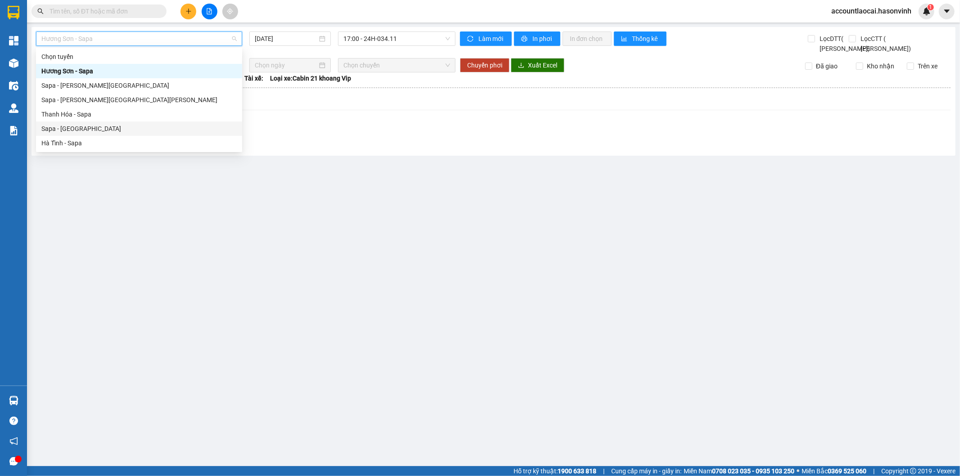 This screenshot has height=476, width=960. I want to click on div: Sapa - Thanh Hóa, so click(139, 100).